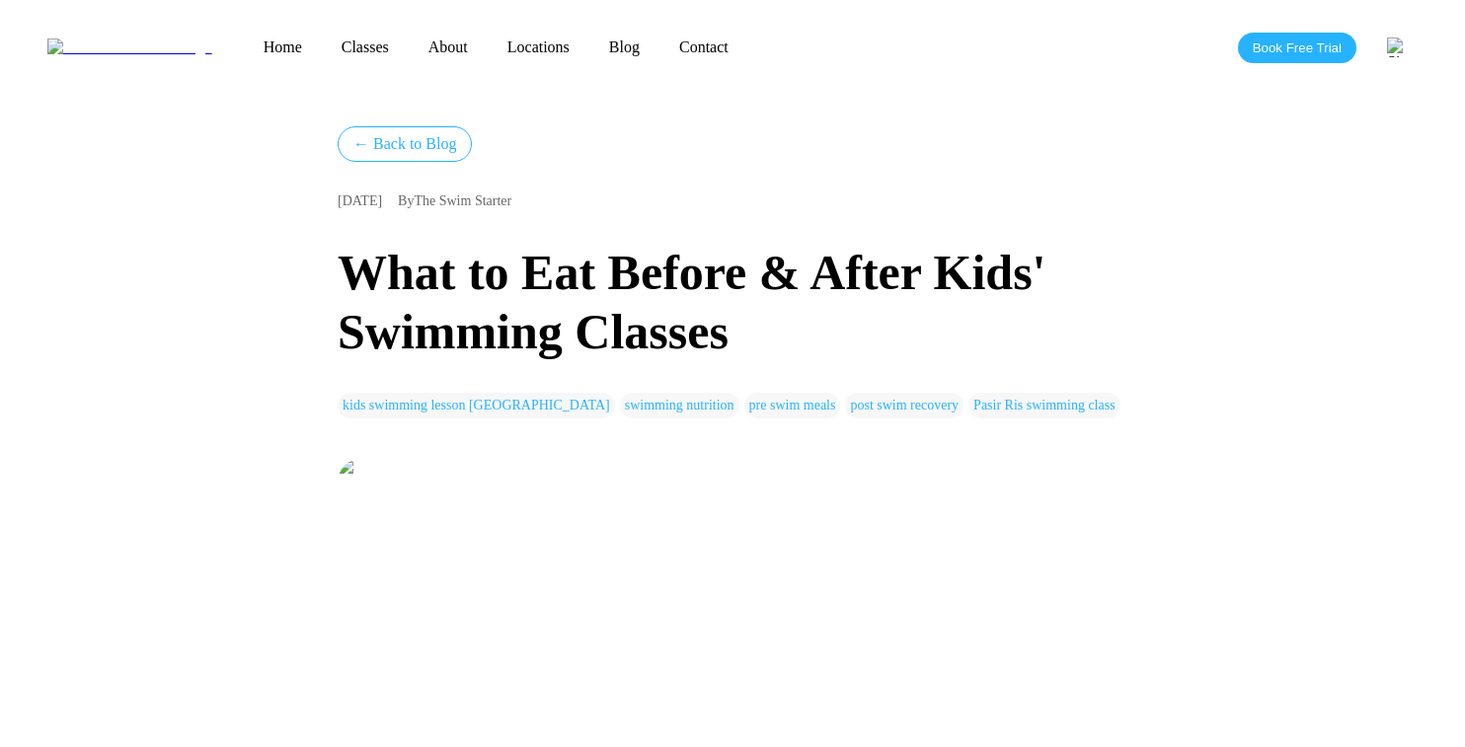 The height and width of the screenshot is (747, 1465). What do you see at coordinates (704, 46) in the screenshot?
I see `a: Contact` at bounding box center [704, 46].